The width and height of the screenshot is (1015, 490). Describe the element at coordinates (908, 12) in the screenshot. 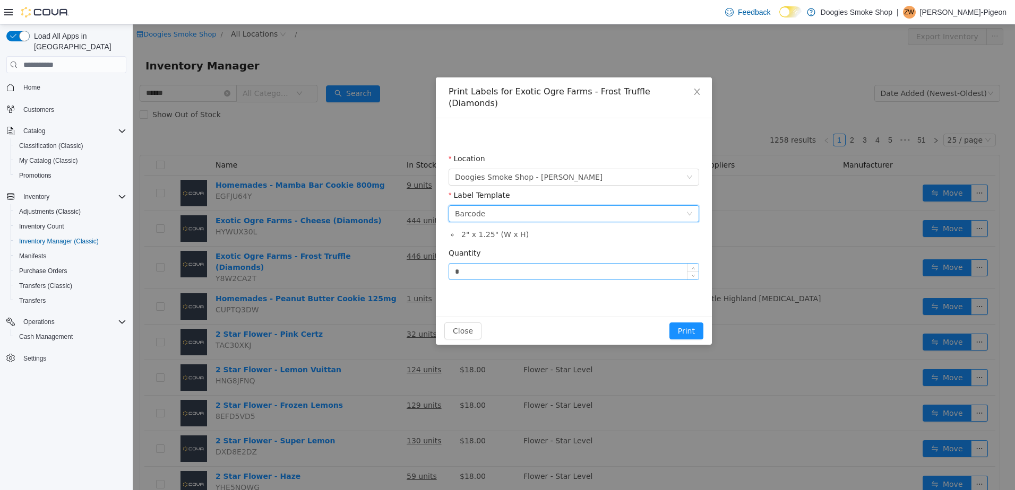

I see `span: ZW` at that location.